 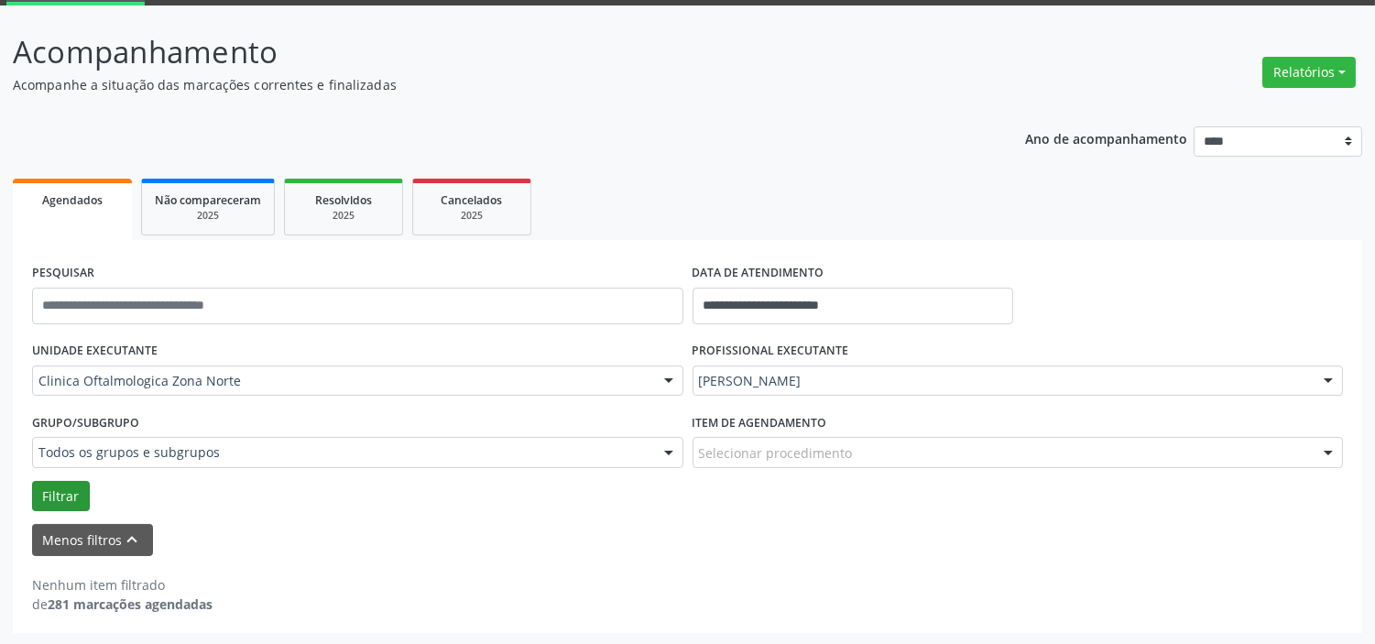 What do you see at coordinates (344, 200) in the screenshot?
I see `span: Resolvidos` at bounding box center [344, 200].